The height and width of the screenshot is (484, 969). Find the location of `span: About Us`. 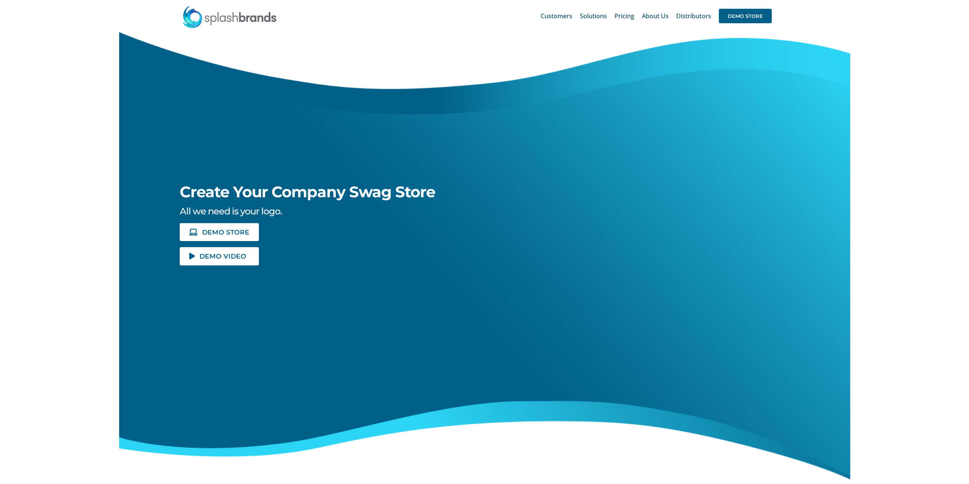

span: About Us is located at coordinates (655, 16).